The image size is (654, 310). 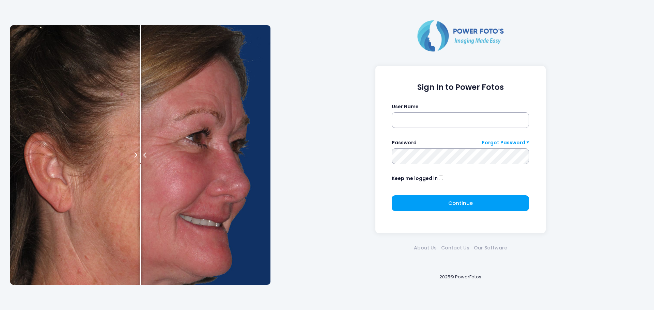 I want to click on img: Logo, so click(x=461, y=36).